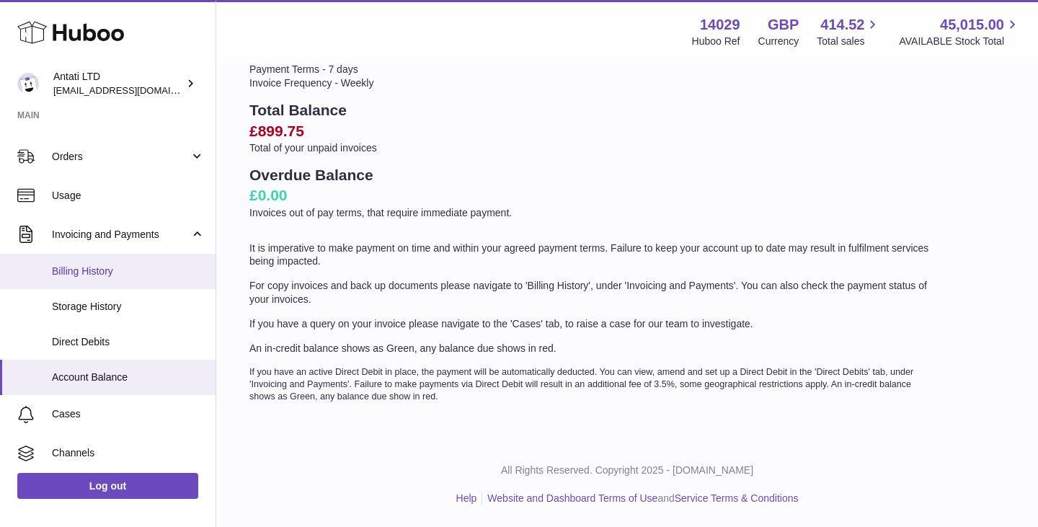 The width and height of the screenshot is (1038, 527). I want to click on li: Payment Terms - 7 days, so click(592, 69).